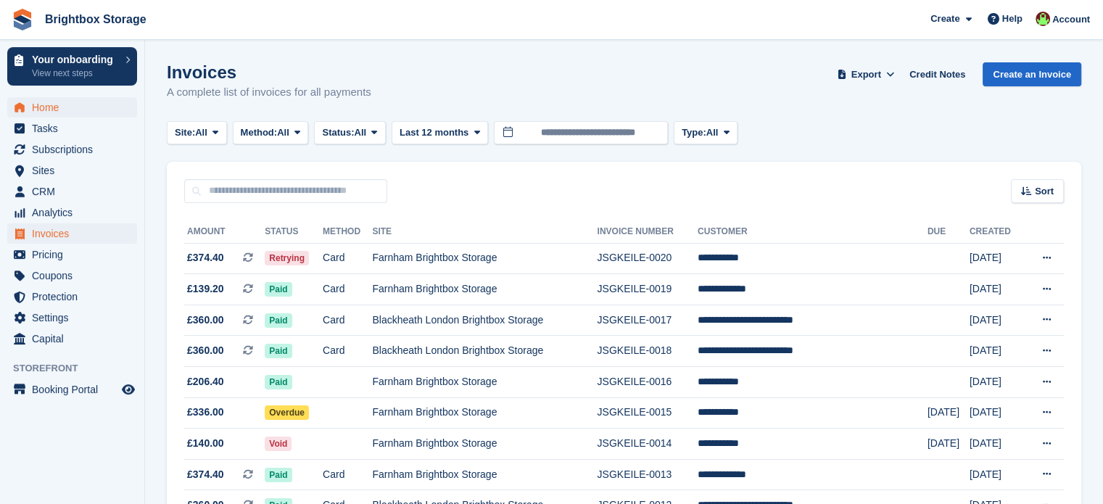  What do you see at coordinates (205, 443) in the screenshot?
I see `span: £140.00` at bounding box center [205, 443].